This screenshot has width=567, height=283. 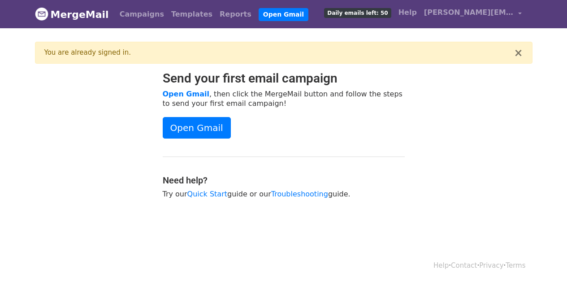 What do you see at coordinates (299, 194) in the screenshot?
I see `a: Troubleshooting` at bounding box center [299, 194].